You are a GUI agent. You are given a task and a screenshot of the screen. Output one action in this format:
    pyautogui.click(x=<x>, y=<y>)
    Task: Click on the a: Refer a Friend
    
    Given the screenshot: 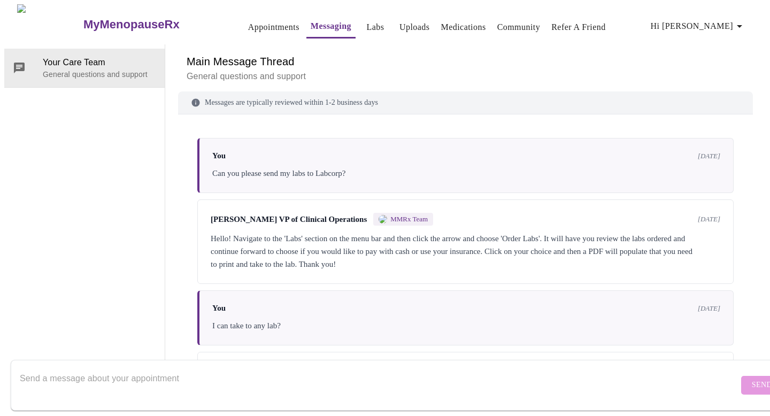 What is the action you would take?
    pyautogui.click(x=578, y=27)
    